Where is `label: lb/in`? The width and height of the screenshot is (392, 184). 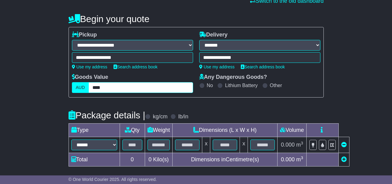
label: lb/in is located at coordinates (183, 117).